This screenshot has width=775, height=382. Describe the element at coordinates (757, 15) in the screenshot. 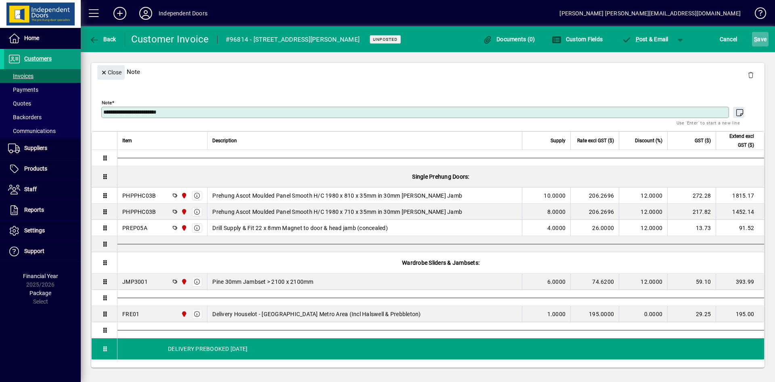

I see `a: Knowledge Base` at that location.